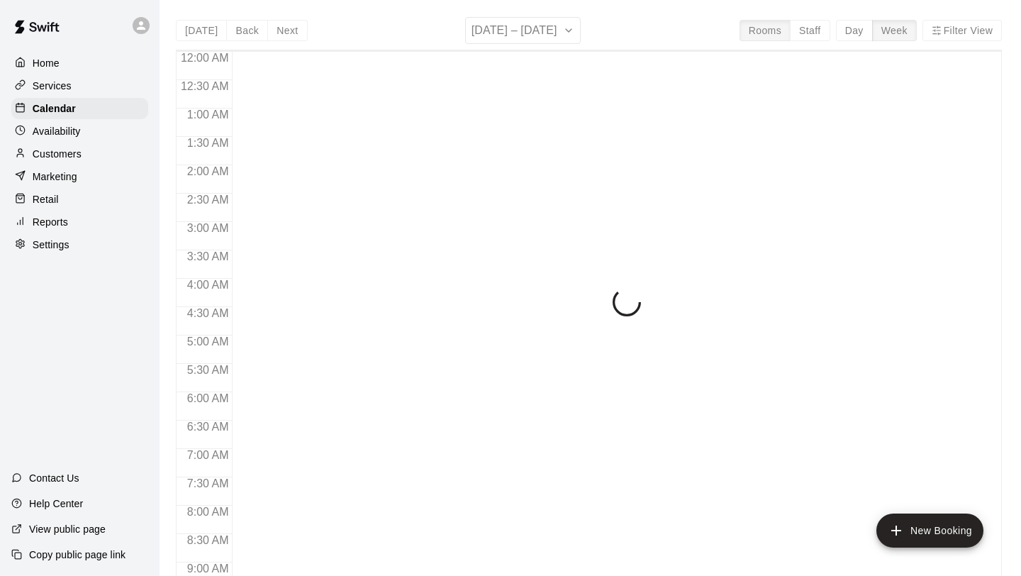 The width and height of the screenshot is (1021, 576). Describe the element at coordinates (77, 554) in the screenshot. I see `p: Copy public page link` at that location.